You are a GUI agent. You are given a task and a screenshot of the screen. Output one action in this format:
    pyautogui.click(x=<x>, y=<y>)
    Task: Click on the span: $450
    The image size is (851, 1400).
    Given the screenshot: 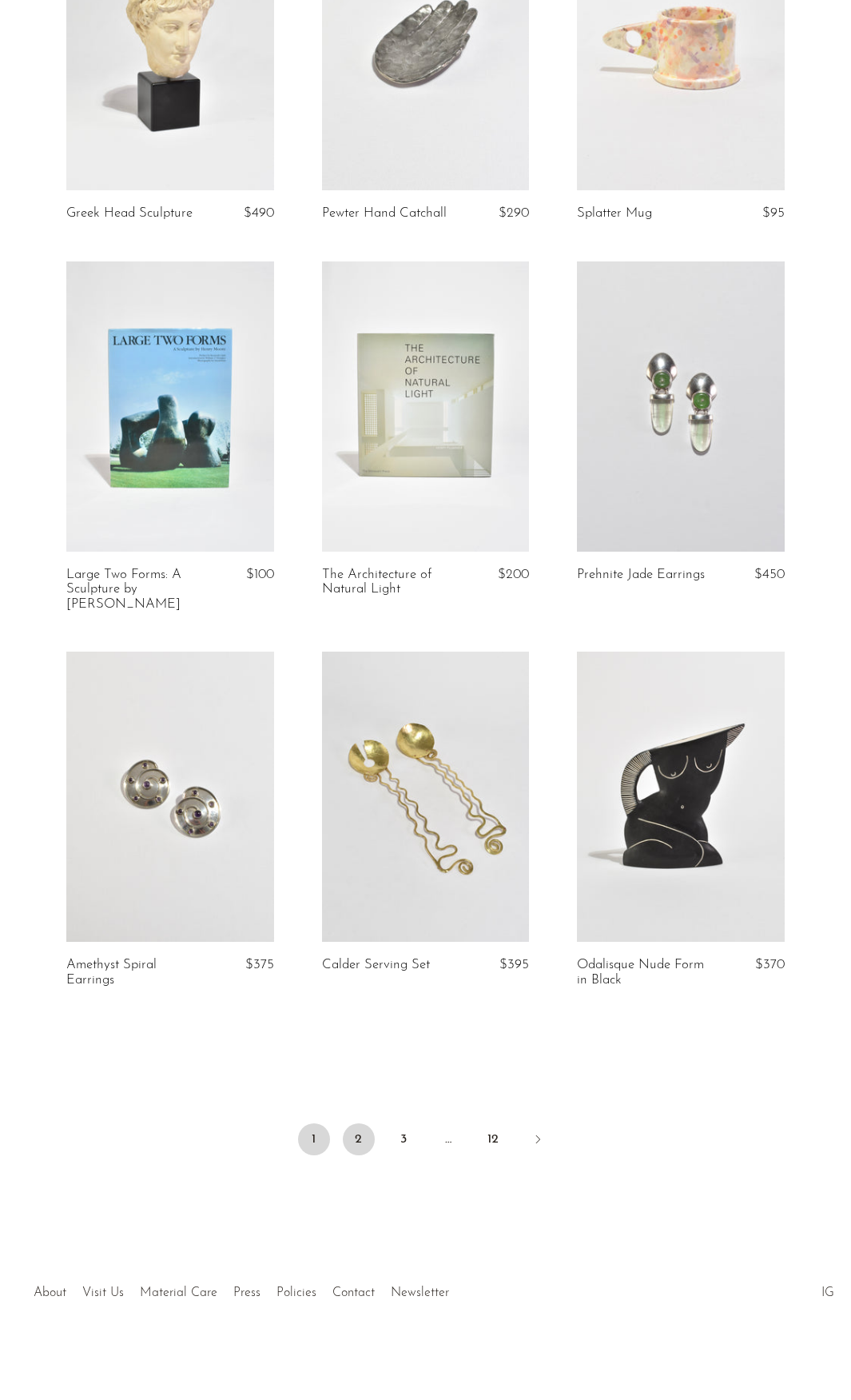 What is the action you would take?
    pyautogui.click(x=769, y=574)
    